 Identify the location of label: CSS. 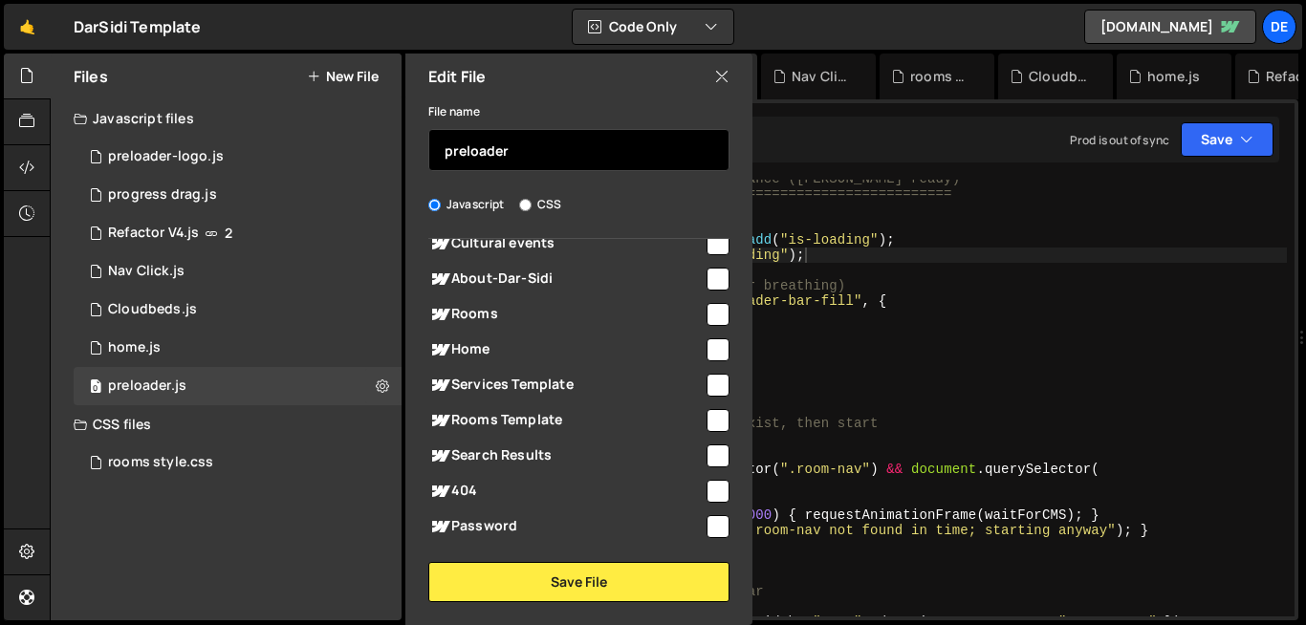
(540, 205).